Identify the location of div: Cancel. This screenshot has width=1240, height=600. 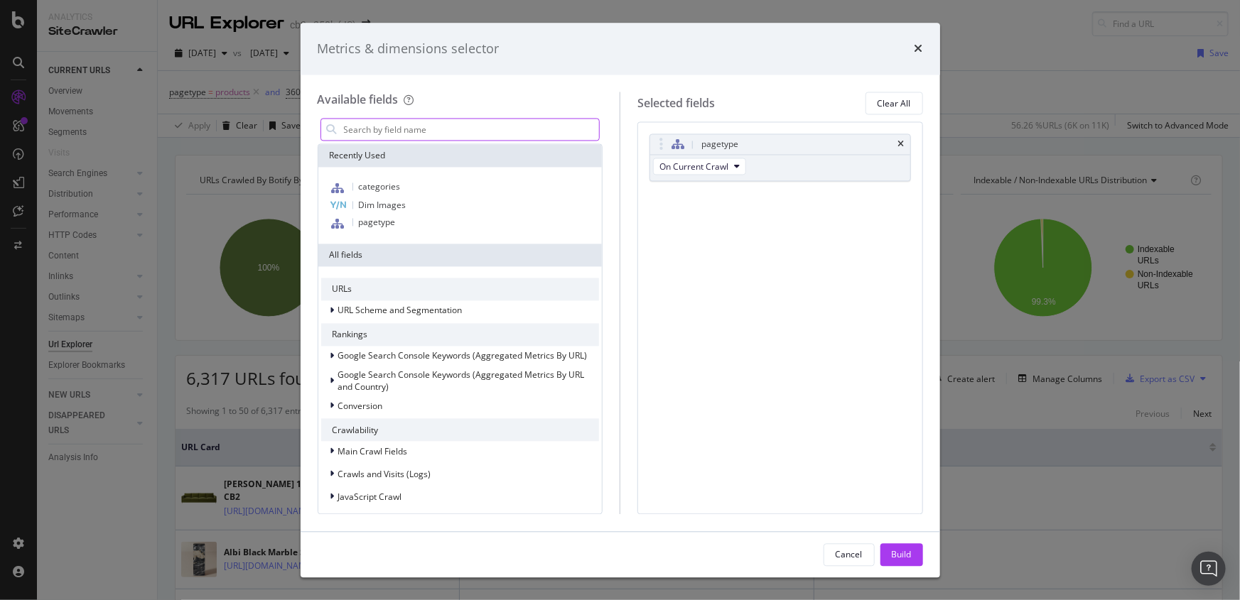
(849, 554).